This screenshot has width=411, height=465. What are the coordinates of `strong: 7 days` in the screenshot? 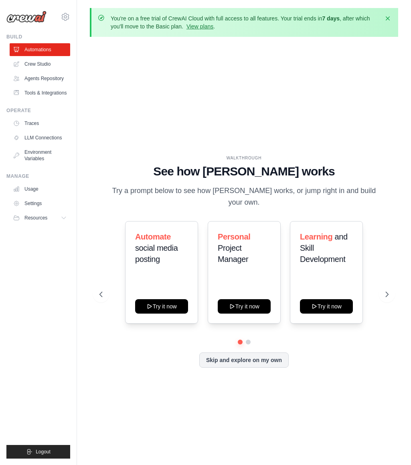 It's located at (331, 18).